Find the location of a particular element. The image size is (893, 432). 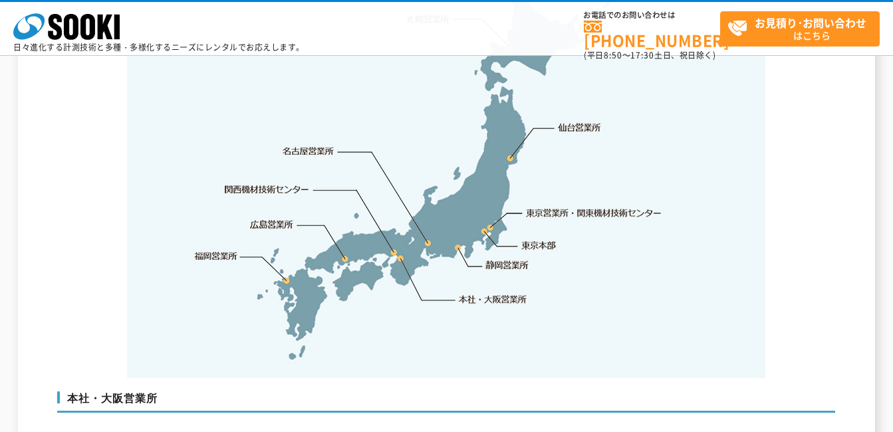

a: 東京本部 is located at coordinates (539, 246).